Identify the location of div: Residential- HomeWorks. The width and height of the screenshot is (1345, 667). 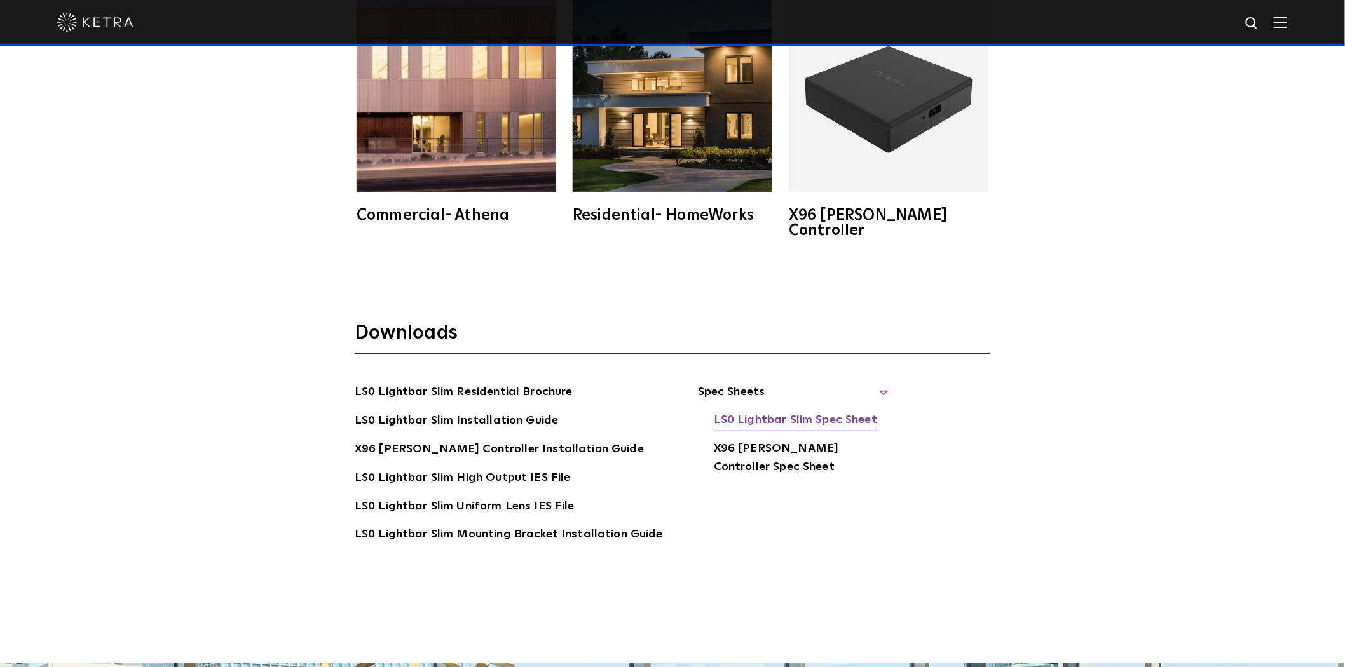
(672, 215).